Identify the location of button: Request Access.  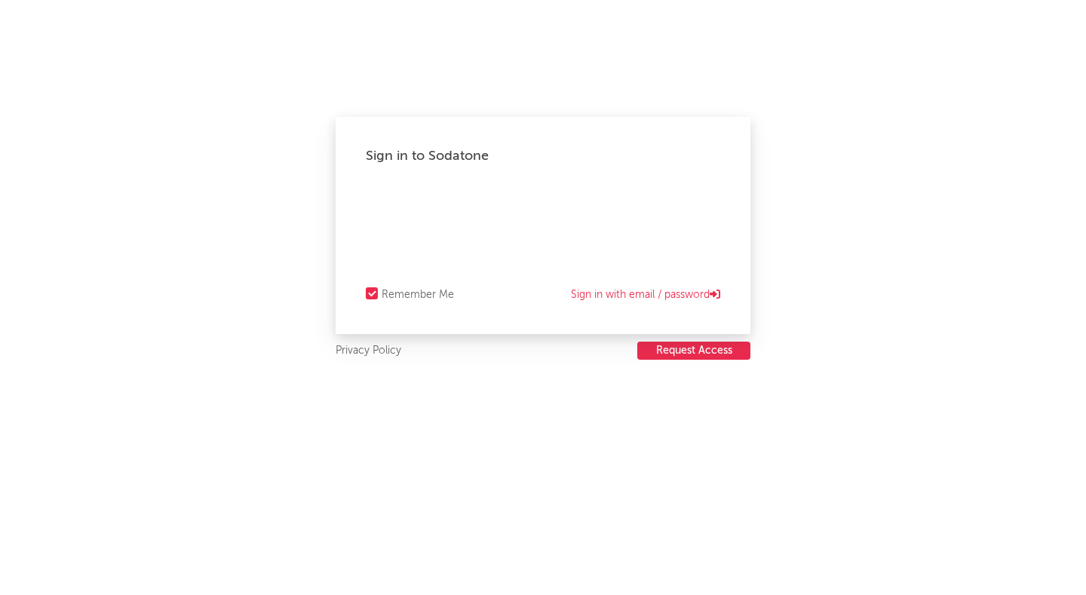
(694, 351).